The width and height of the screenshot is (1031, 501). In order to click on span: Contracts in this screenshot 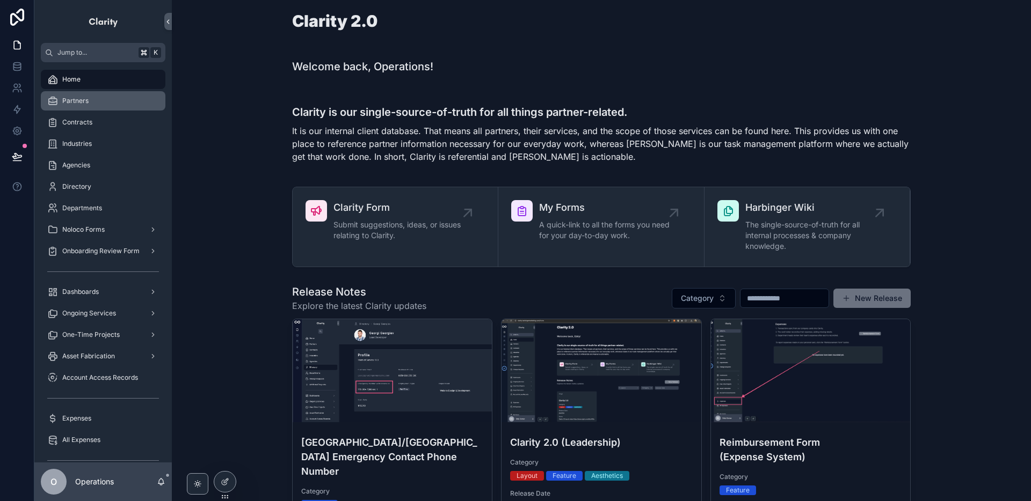, I will do `click(77, 122)`.